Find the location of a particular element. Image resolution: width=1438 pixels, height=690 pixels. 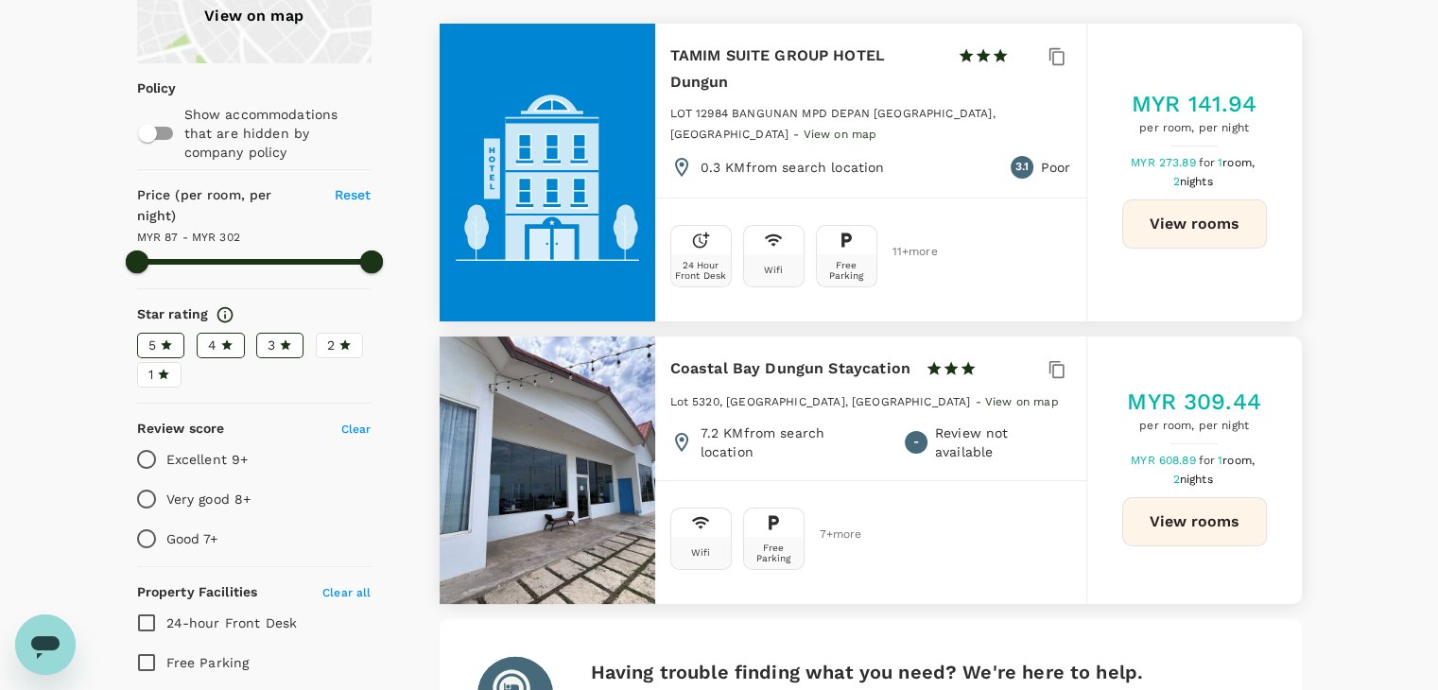

p: Poor is located at coordinates (1056, 167).